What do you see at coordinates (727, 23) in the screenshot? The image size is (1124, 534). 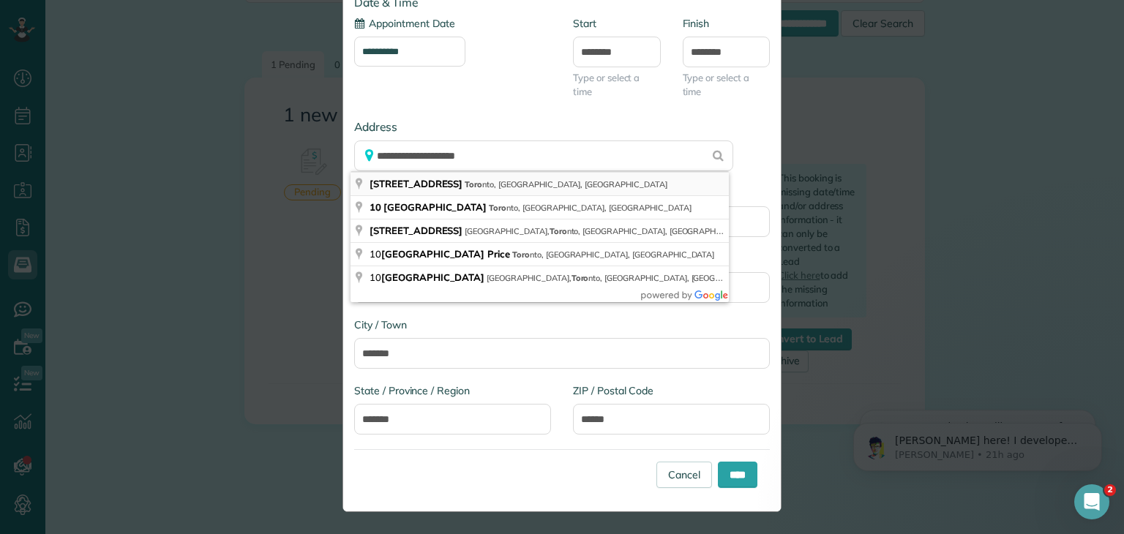 I see `label: Finish` at bounding box center [727, 23].